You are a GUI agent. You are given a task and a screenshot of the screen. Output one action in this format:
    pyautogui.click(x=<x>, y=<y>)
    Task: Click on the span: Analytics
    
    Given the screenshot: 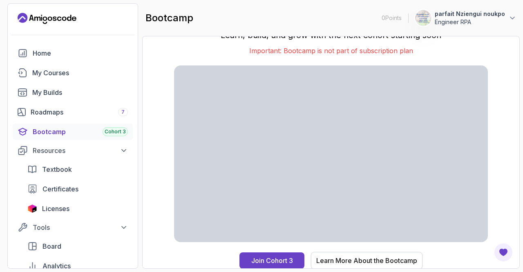 What is the action you would take?
    pyautogui.click(x=56, y=265)
    